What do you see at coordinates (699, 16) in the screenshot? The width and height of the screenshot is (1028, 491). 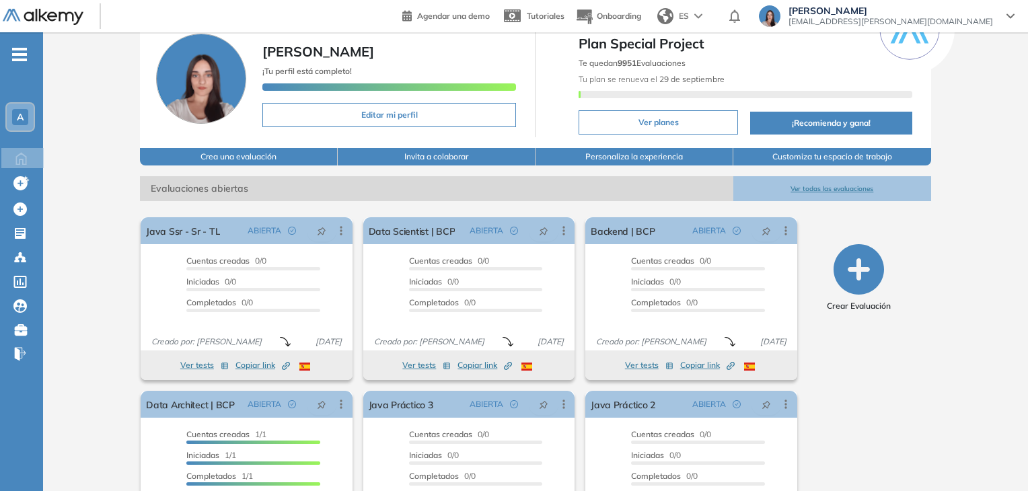 I see `img: arrow` at bounding box center [699, 16].